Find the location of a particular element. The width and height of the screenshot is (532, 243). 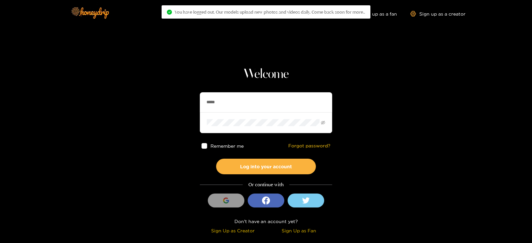

div: Sign Up as Creator is located at coordinates (233, 231).